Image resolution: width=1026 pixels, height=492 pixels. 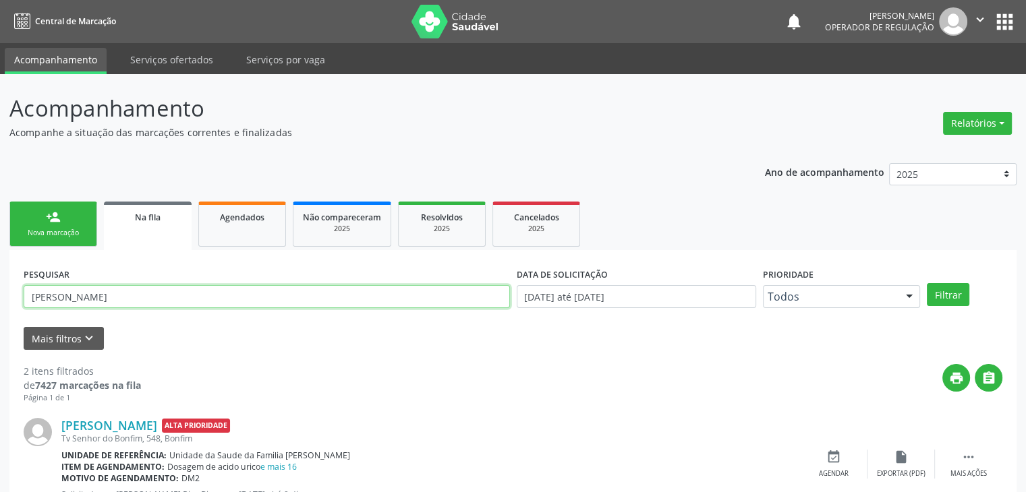 What do you see at coordinates (285, 59) in the screenshot?
I see `a: Serviços por vaga` at bounding box center [285, 59].